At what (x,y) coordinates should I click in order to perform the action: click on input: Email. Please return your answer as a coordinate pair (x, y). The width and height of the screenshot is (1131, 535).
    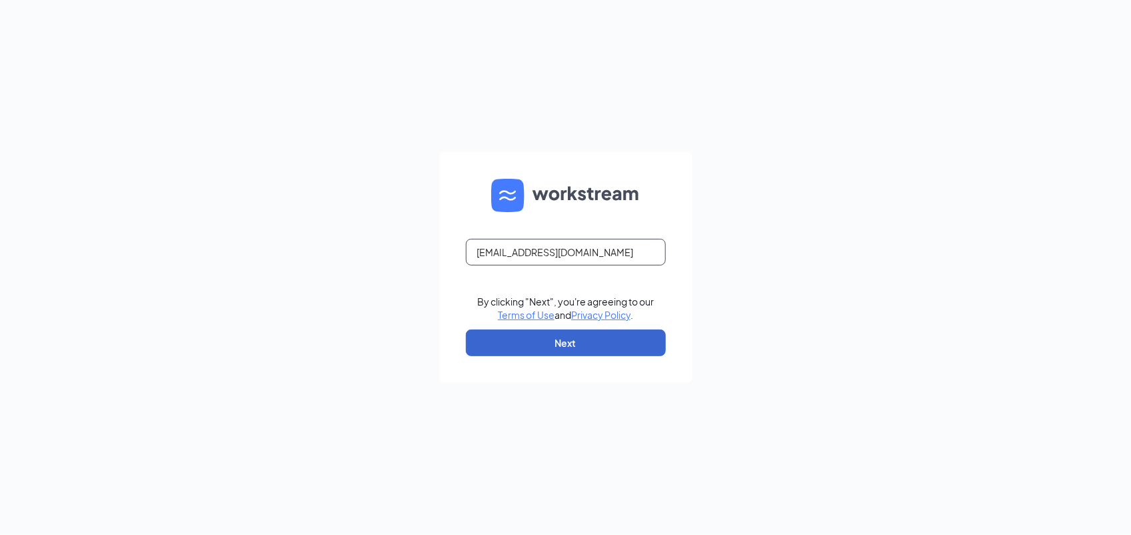
    Looking at the image, I should click on (566, 252).